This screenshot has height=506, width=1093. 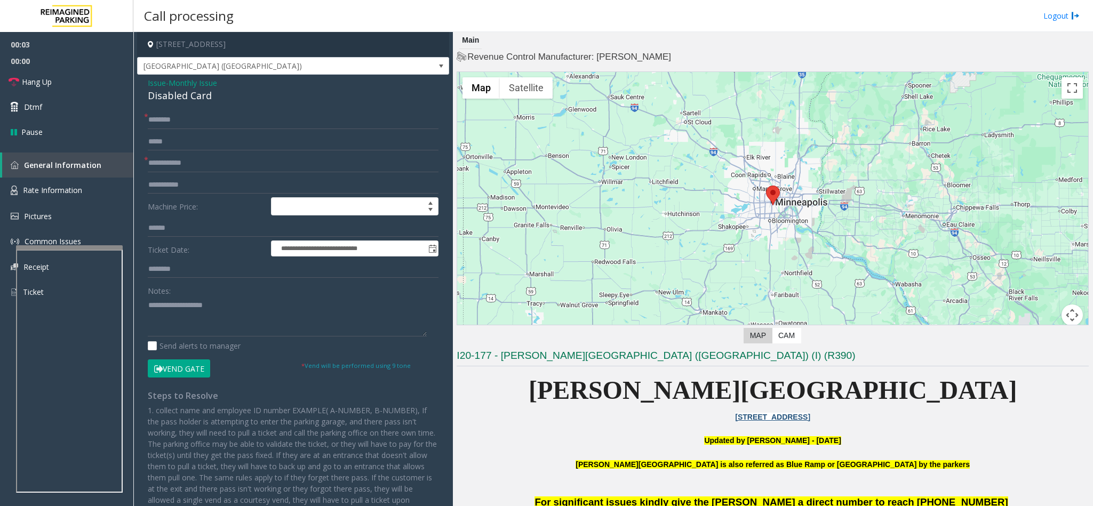 What do you see at coordinates (68, 165) in the screenshot?
I see `a: General Information` at bounding box center [68, 165].